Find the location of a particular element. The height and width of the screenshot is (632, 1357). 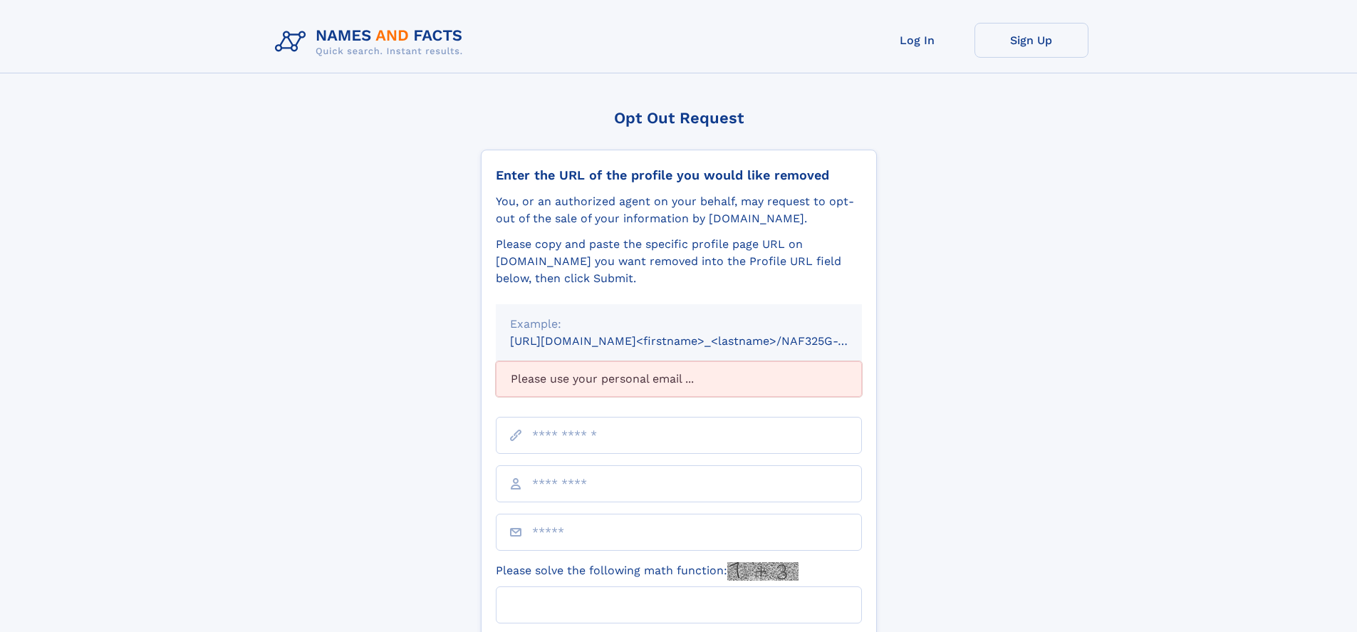

div: Enter the URL of the profile you would like removed is located at coordinates (679, 175).